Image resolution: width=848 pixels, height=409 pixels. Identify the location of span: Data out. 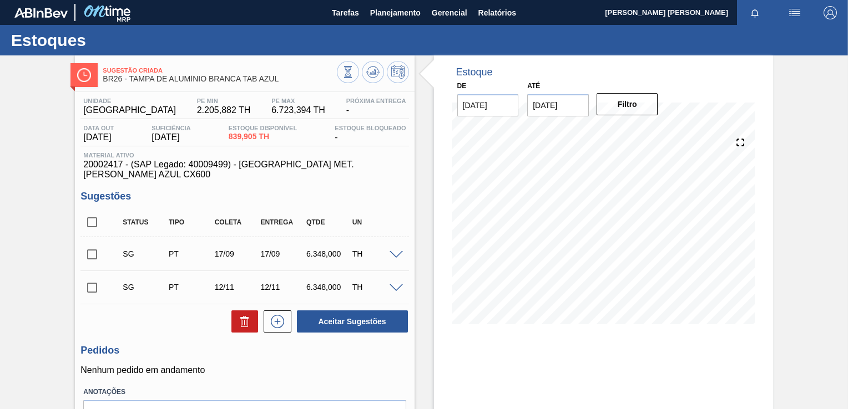
(98, 128).